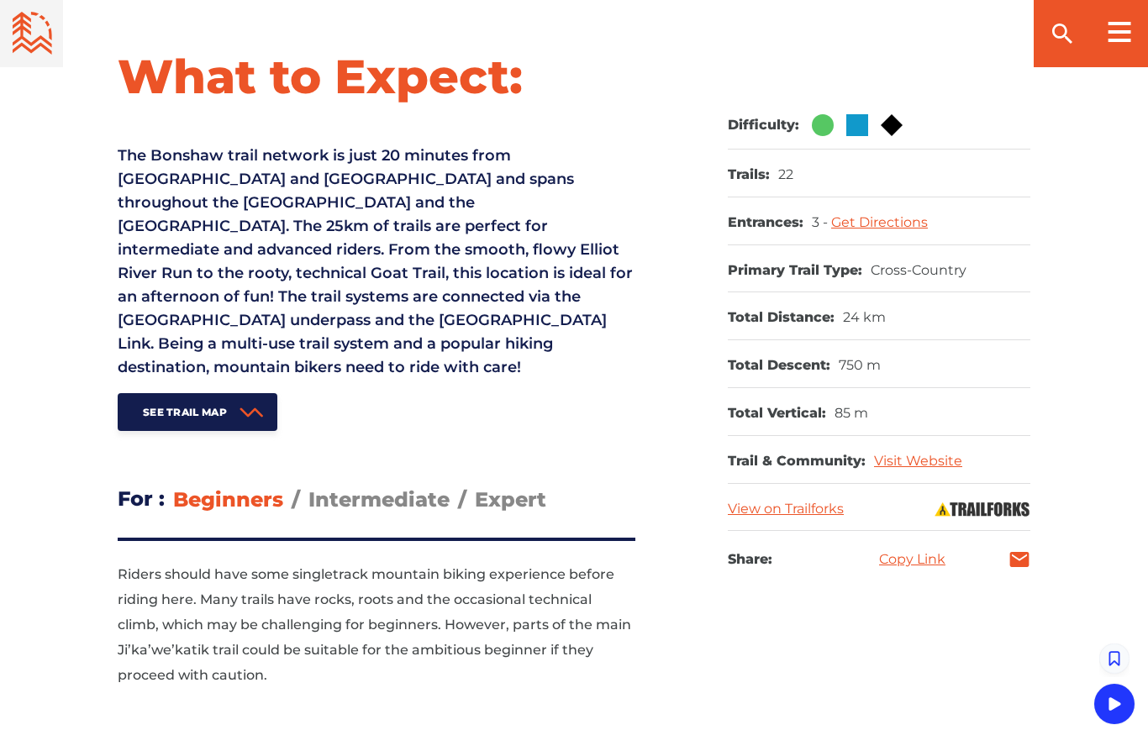 This screenshot has width=1148, height=751. Describe the element at coordinates (912, 560) in the screenshot. I see `a: Copy Link` at that location.